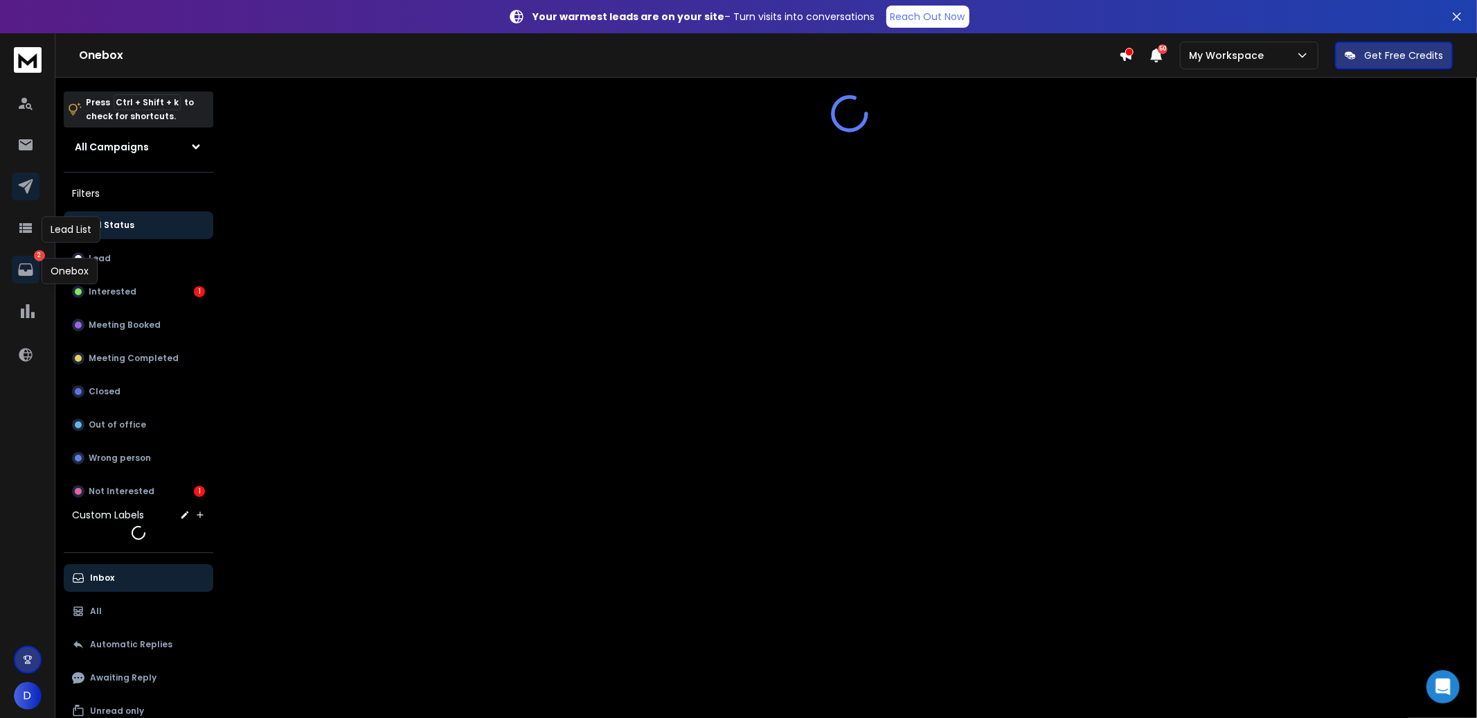  I want to click on p: Not Interested, so click(121, 491).